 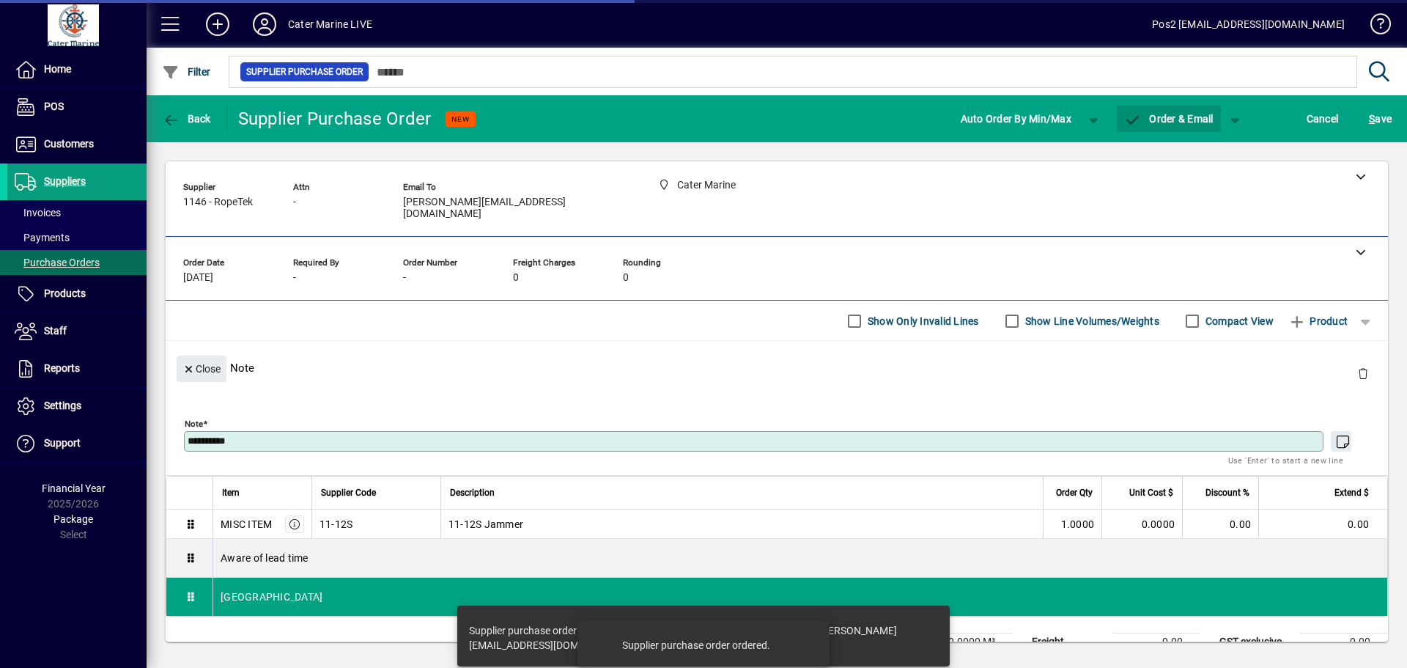 What do you see at coordinates (62, 443) in the screenshot?
I see `span: Support` at bounding box center [62, 443].